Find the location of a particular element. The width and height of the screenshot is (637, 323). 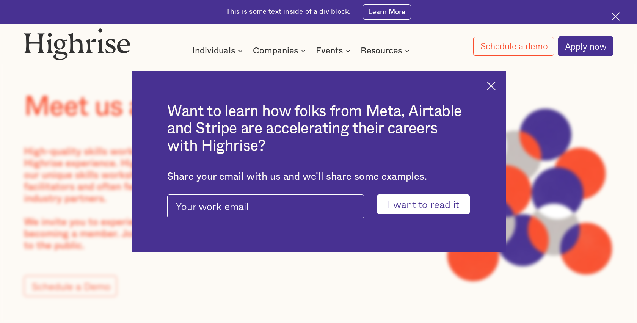

div: This is some text inside of a div block. is located at coordinates (288, 12).